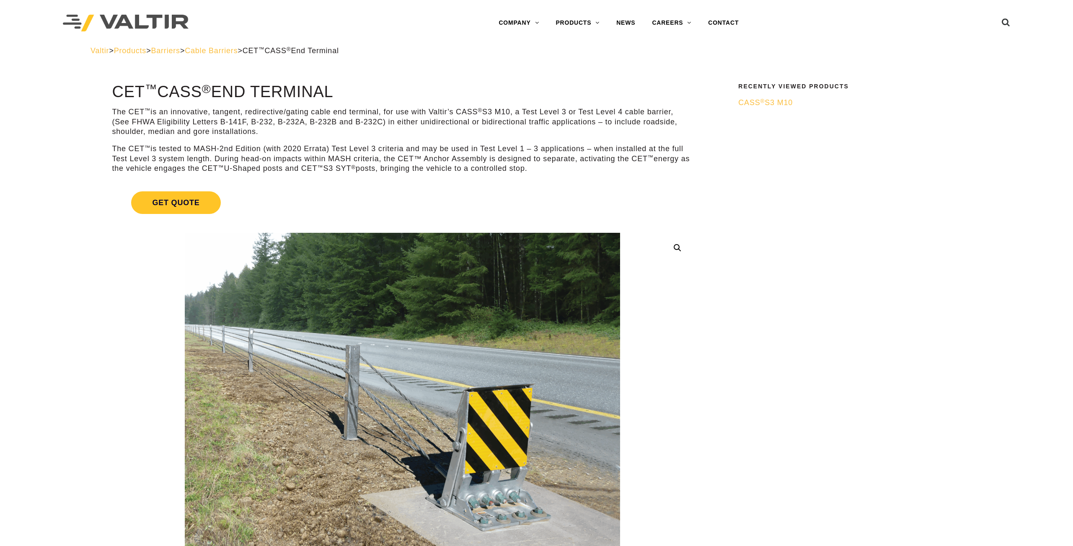  What do you see at coordinates (165, 51) in the screenshot?
I see `a: Barriers` at bounding box center [165, 51].